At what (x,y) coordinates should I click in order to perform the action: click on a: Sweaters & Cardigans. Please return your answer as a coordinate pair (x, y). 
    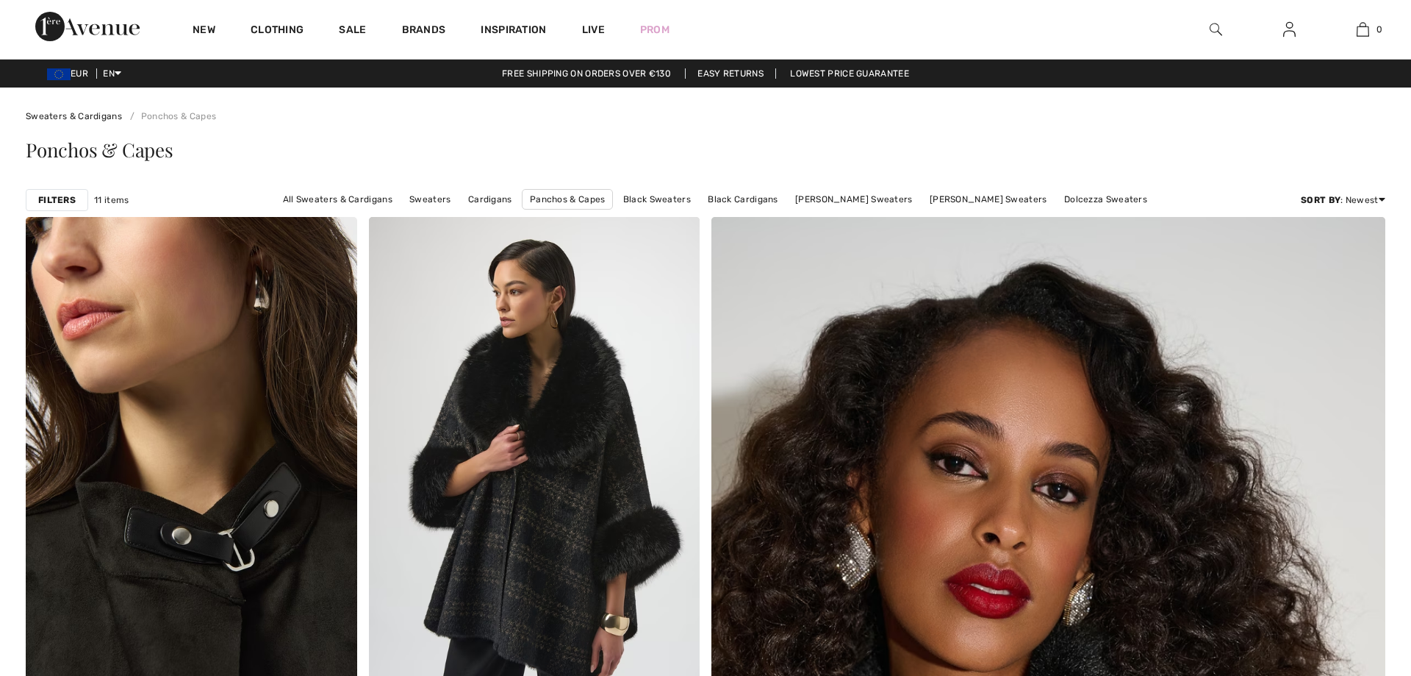
    Looking at the image, I should click on (74, 116).